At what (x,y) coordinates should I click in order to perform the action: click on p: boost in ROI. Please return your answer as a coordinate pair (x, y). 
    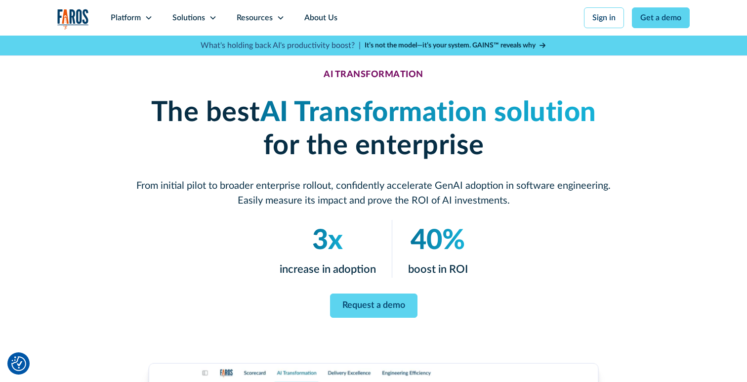
    Looking at the image, I should click on (438, 269).